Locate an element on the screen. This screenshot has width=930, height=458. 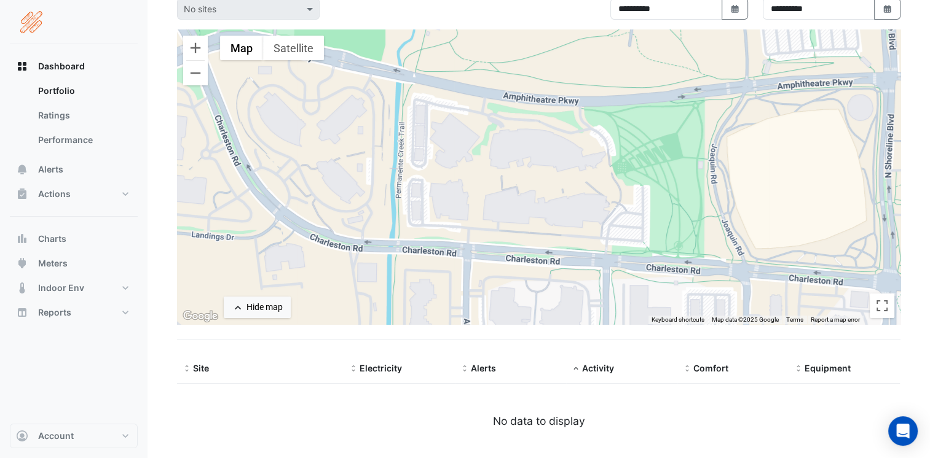
button: Zoom out is located at coordinates (195, 73).